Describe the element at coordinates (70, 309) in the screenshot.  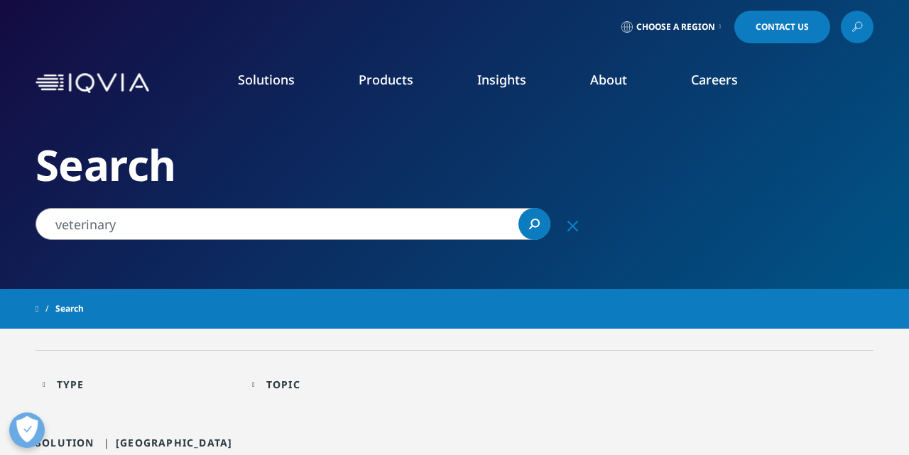
I see `span: Search` at that location.